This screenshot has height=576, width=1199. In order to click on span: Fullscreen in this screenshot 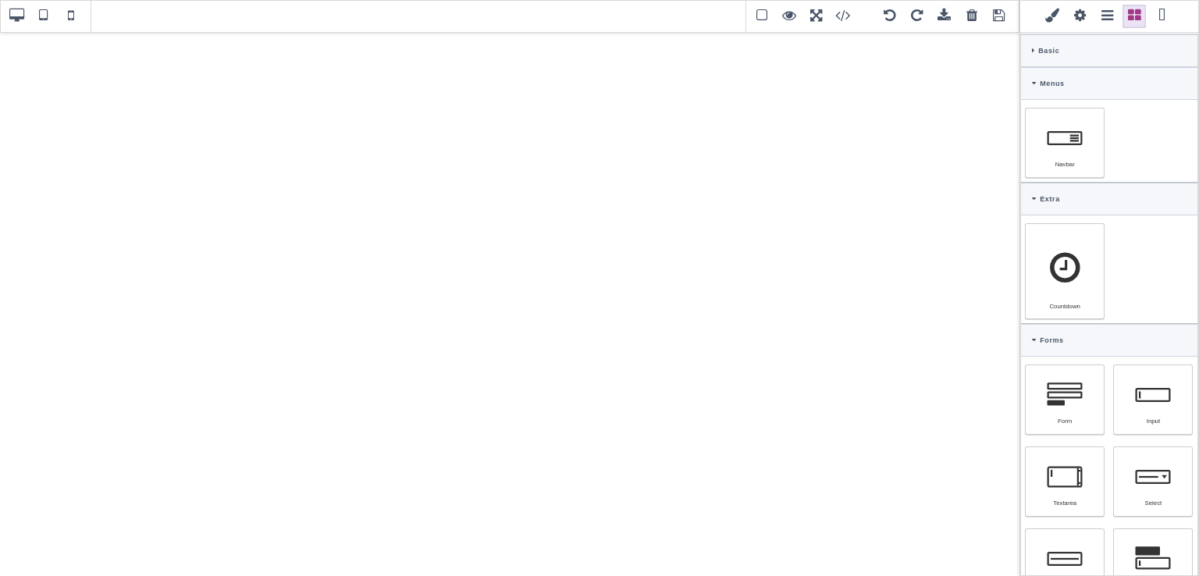, I will do `click(817, 16)`.